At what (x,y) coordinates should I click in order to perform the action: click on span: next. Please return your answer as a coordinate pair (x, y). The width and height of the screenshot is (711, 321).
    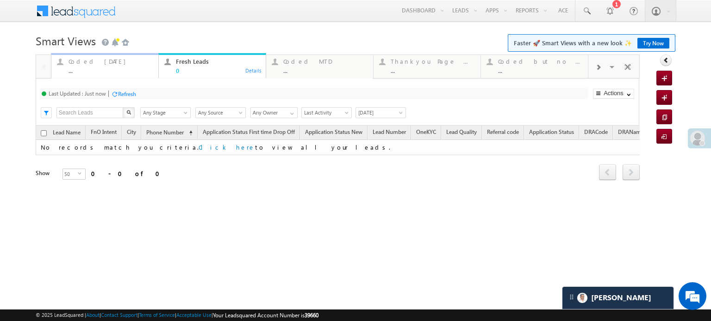
    Looking at the image, I should click on (631, 173).